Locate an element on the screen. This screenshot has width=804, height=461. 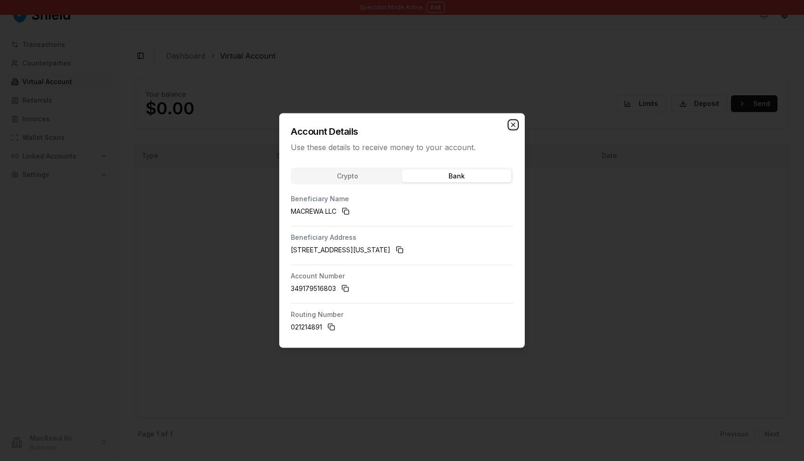
span: 021214891 is located at coordinates (306, 327).